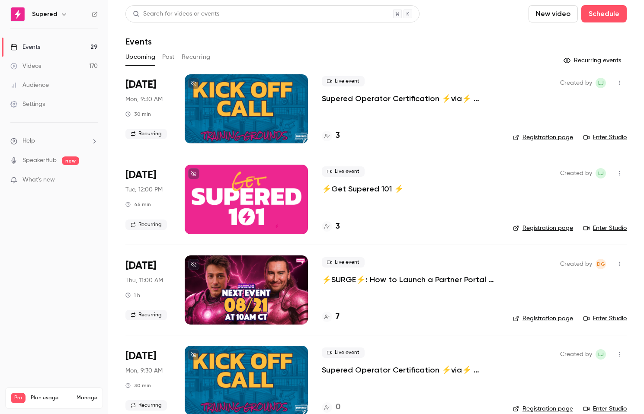  Describe the element at coordinates (601, 264) in the screenshot. I see `span: DG` at that location.